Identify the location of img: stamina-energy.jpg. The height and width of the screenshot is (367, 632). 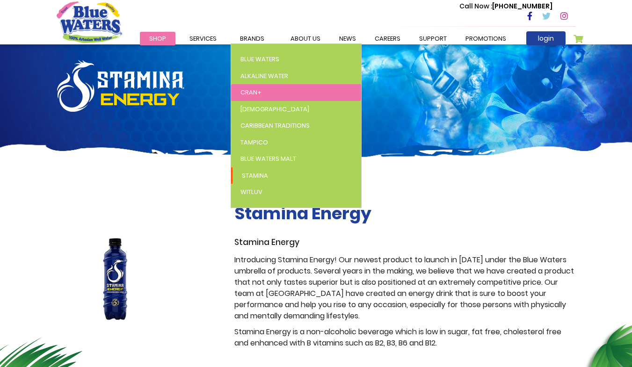
(115, 278).